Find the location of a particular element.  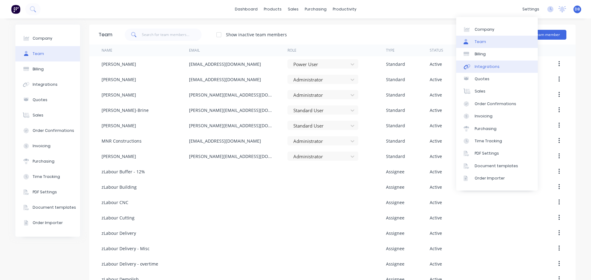

div: productivity is located at coordinates (344, 9).